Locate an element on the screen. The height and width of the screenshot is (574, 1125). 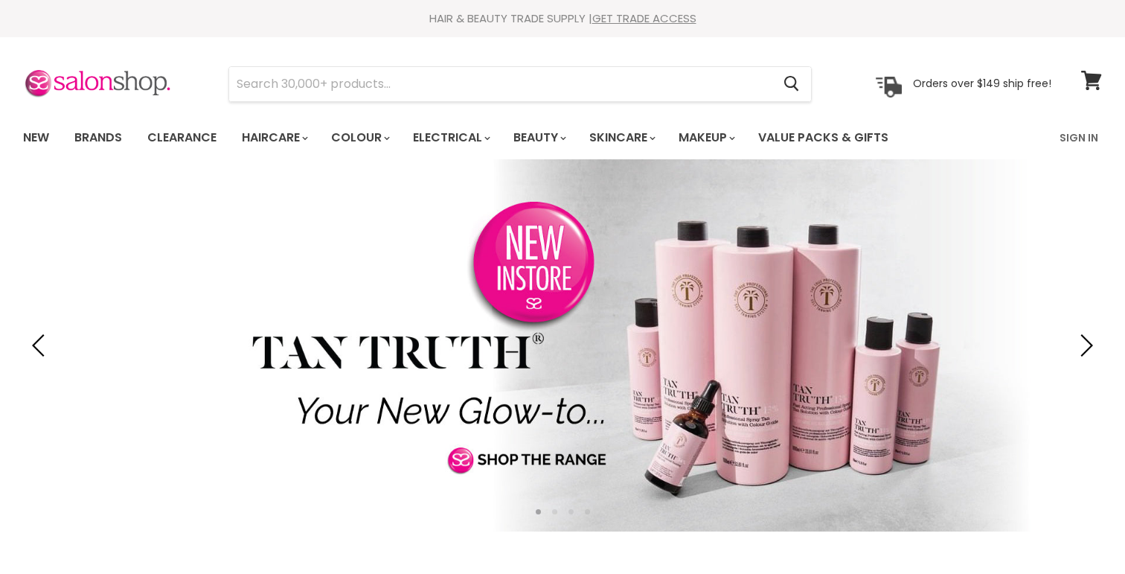
a: Clearance is located at coordinates (182, 138).